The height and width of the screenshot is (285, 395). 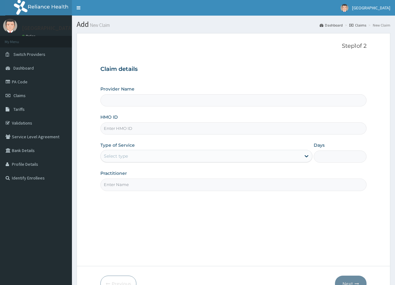 What do you see at coordinates (19, 96) in the screenshot?
I see `span: Claims` at bounding box center [19, 96].